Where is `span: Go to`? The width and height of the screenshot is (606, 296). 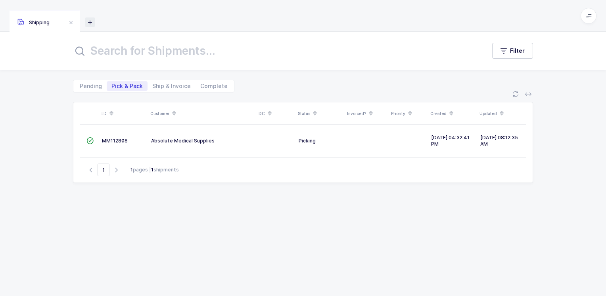 span: Go to is located at coordinates (103, 170).